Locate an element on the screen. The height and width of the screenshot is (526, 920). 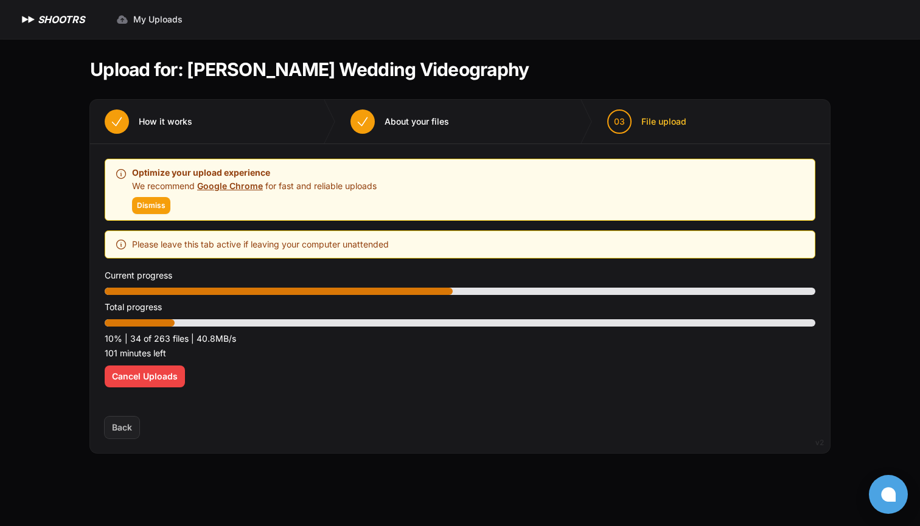
a: My Uploads is located at coordinates (149, 19).